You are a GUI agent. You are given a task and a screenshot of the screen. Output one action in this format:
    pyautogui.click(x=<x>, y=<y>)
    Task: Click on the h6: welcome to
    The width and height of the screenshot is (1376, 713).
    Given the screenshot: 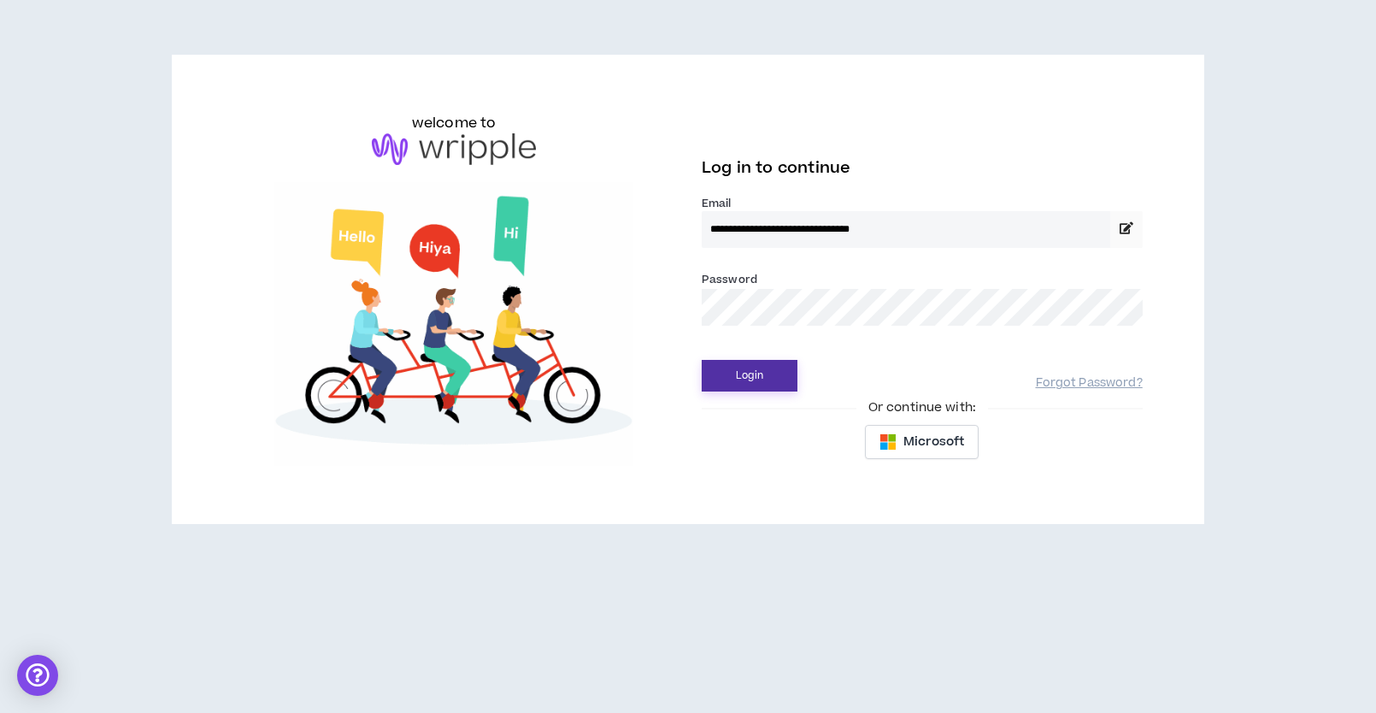 What is the action you would take?
    pyautogui.click(x=454, y=123)
    